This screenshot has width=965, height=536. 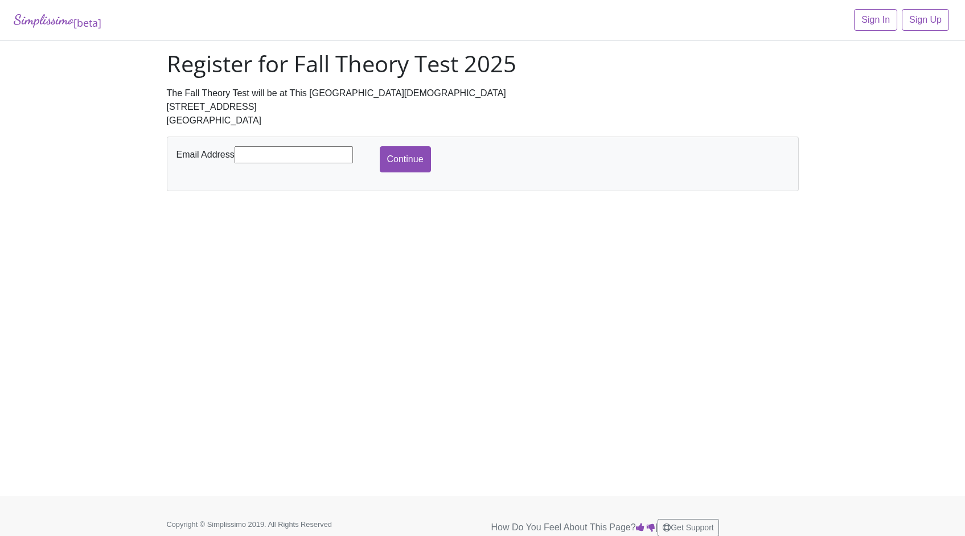 What do you see at coordinates (87, 23) in the screenshot?
I see `sub: [beta]` at bounding box center [87, 23].